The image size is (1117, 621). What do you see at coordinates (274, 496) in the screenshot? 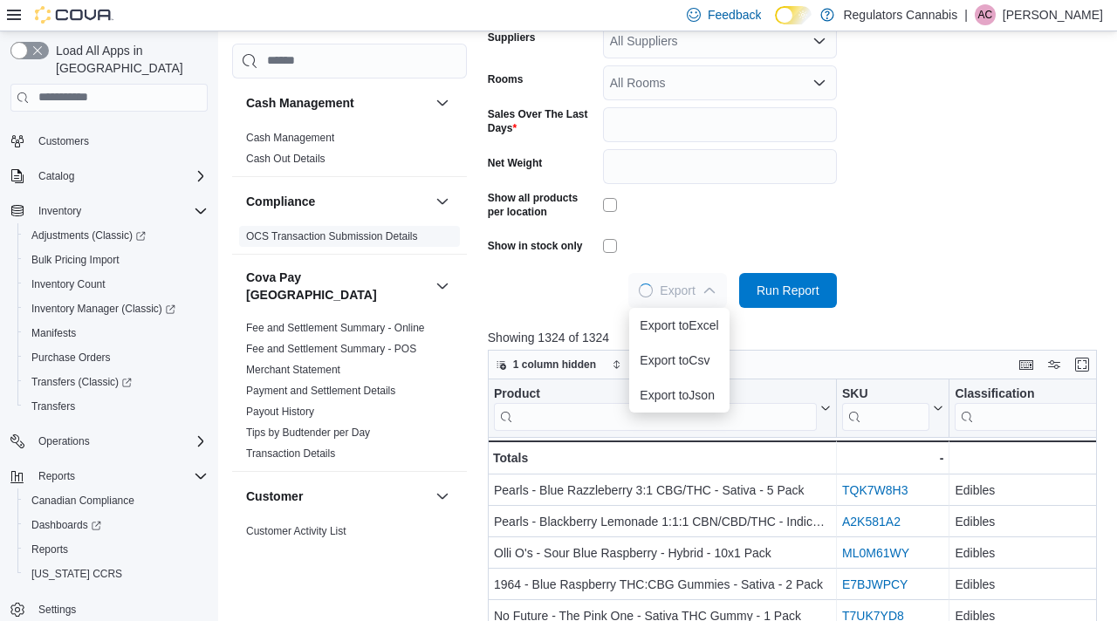
I see `h3: Customer` at bounding box center [274, 496].